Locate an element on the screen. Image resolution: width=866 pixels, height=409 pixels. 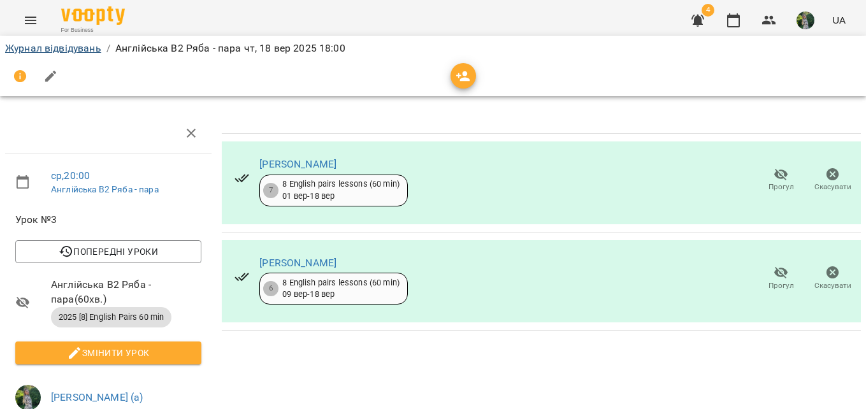
a: Журнал відвідувань is located at coordinates (53, 48).